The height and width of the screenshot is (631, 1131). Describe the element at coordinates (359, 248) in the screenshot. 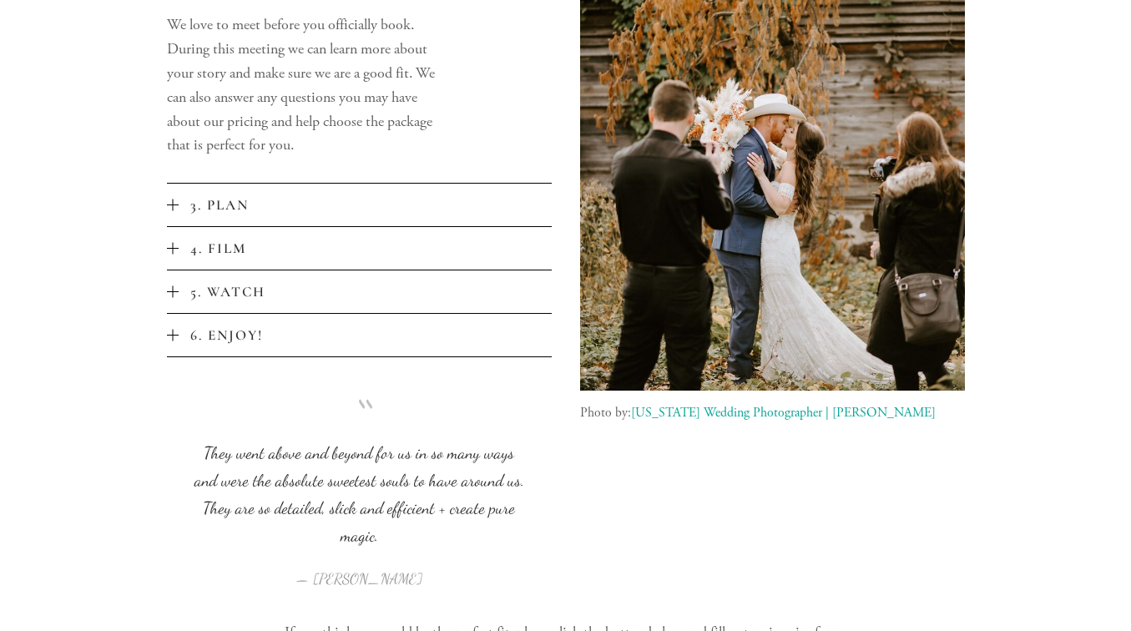

I see `button: 4. Film` at that location.